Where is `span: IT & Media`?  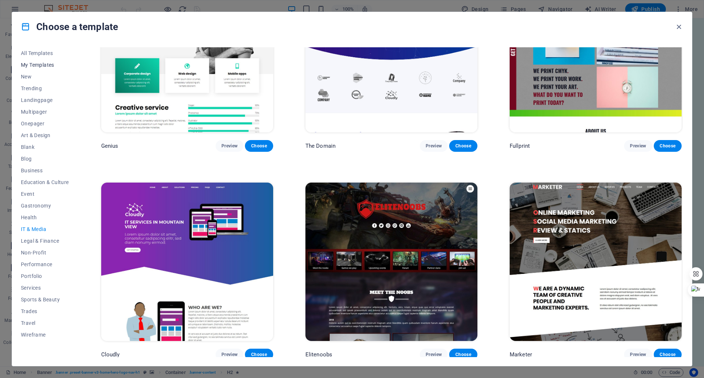
span: IT & Media is located at coordinates (45, 229).